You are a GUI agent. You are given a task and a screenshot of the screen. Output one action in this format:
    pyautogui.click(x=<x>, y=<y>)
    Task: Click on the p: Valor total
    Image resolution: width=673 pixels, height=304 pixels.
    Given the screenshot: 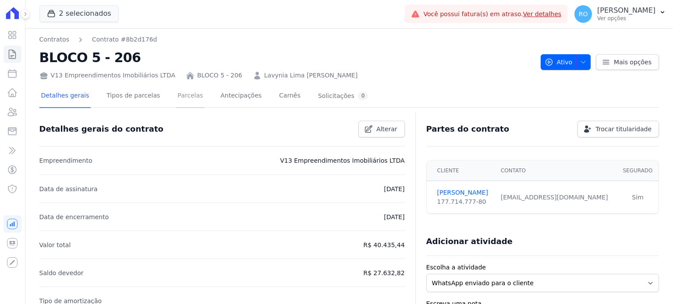 What is the action you would take?
    pyautogui.click(x=55, y=245)
    